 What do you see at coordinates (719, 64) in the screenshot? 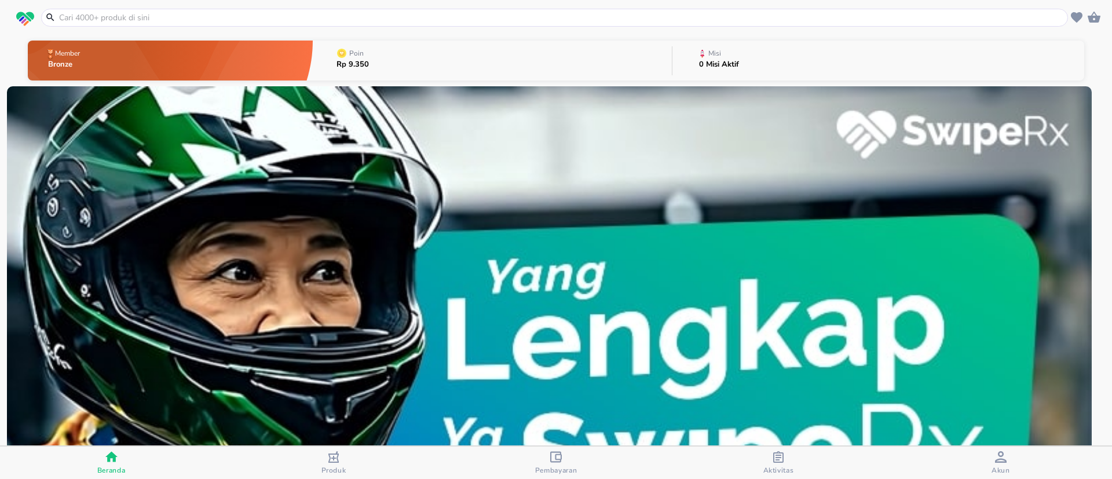
I see `p: 0 Misi Aktif` at bounding box center [719, 64].